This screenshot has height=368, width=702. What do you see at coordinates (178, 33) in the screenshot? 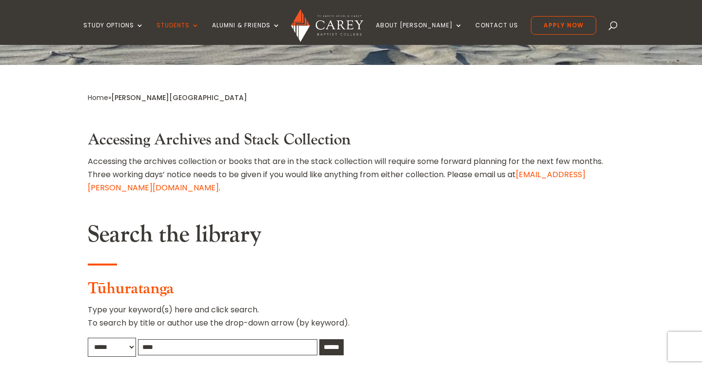
I see `a: Students` at bounding box center [178, 33].